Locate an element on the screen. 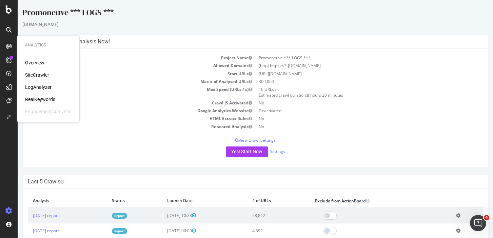  p: View Crawl Settings is located at coordinates (237, 140).